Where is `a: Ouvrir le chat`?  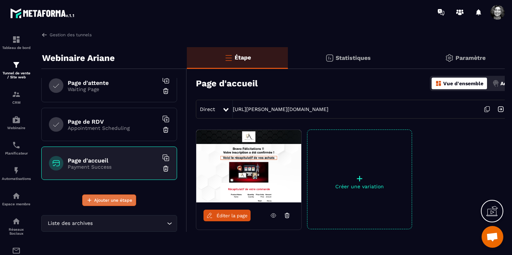
a: Ouvrir le chat is located at coordinates (493, 237).